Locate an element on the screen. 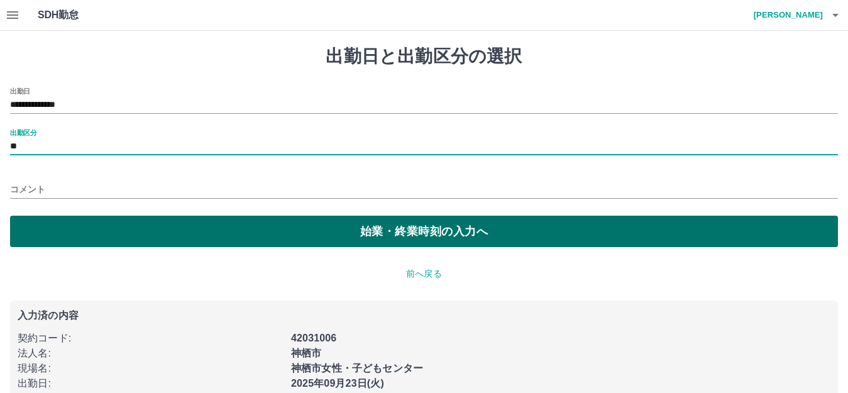 Image resolution: width=848 pixels, height=393 pixels. b: 神栖市女性・子どもセンター is located at coordinates (357, 368).